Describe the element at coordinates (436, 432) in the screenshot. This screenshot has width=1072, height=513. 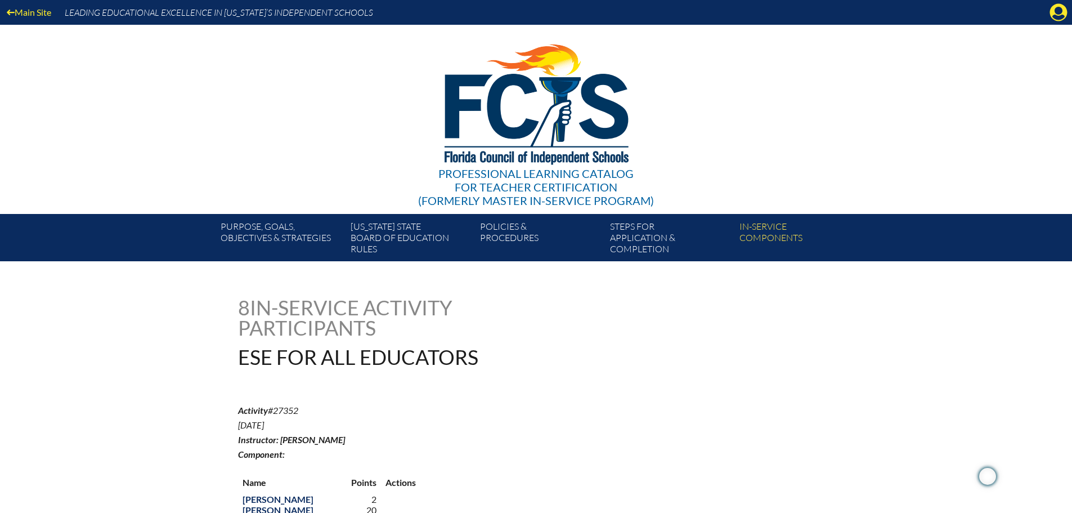
I see `p: #27352` at that location.